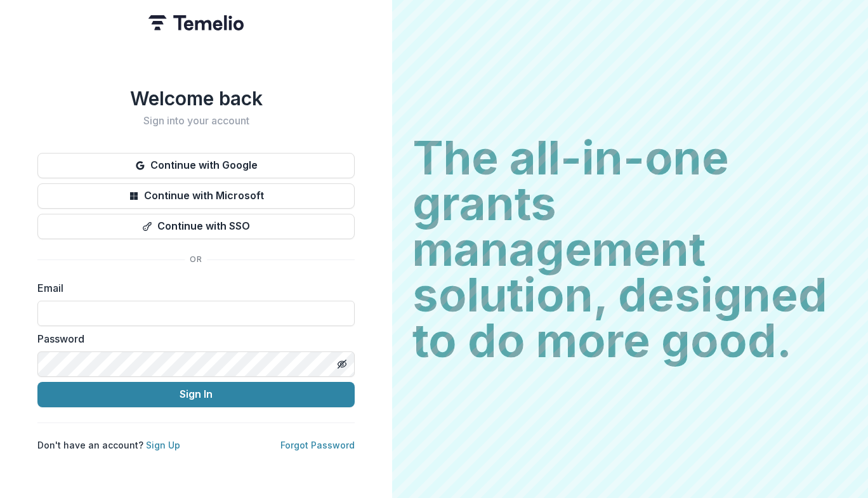 The image size is (868, 498). I want to click on button: Toggle password visibility, so click(342, 364).